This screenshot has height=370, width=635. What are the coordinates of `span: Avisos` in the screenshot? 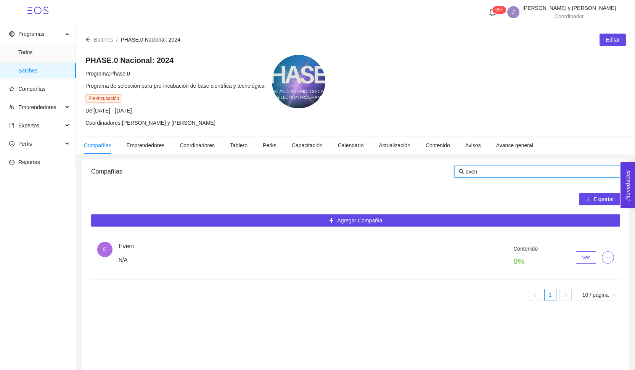 It's located at (473, 145).